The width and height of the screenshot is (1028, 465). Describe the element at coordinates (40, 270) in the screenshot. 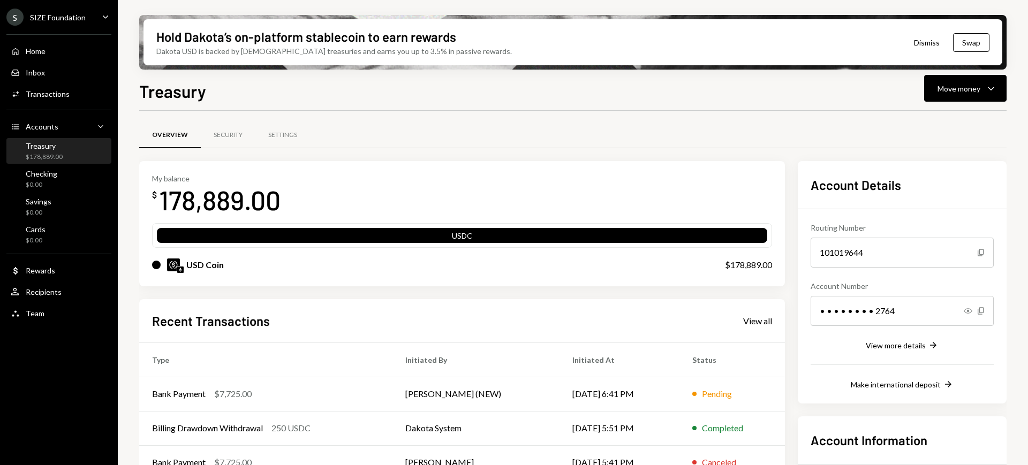

I see `div: Rewards` at that location.